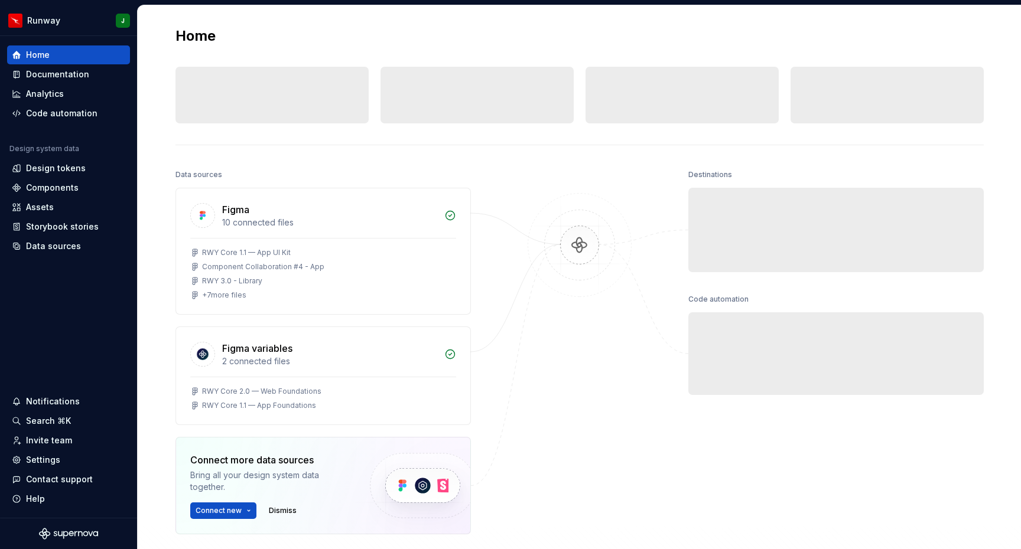  What do you see at coordinates (44, 149) in the screenshot?
I see `div: Design system data` at bounding box center [44, 149].